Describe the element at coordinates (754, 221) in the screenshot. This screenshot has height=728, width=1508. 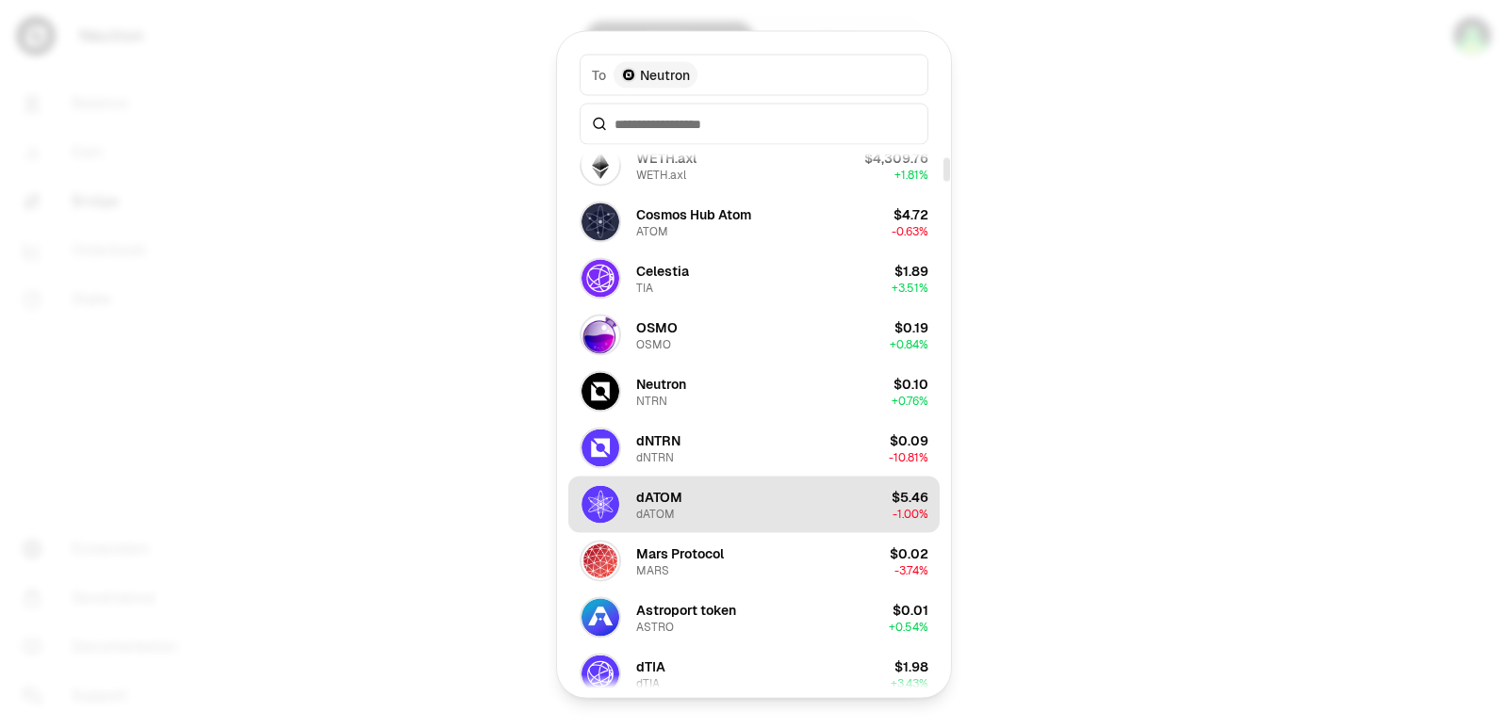
I see `button: ATOM LogoCosmos Hub AtomATOM$4.72-0.63%` at that location.